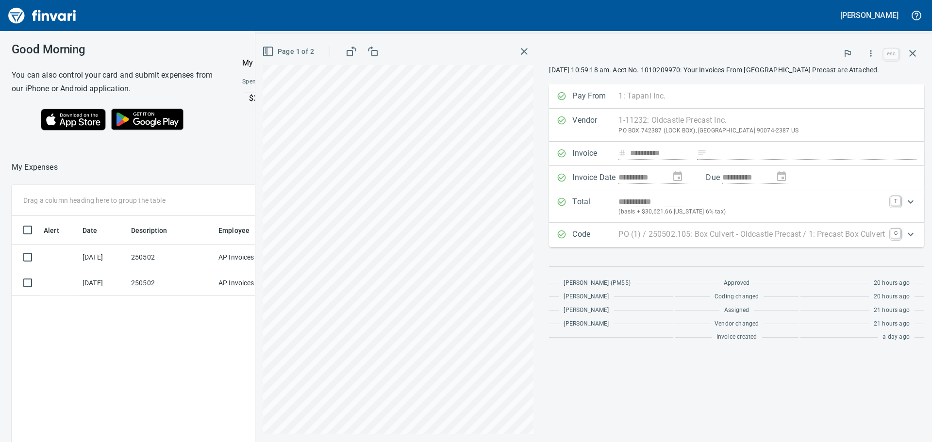 The height and width of the screenshot is (442, 932). What do you see at coordinates (751, 234) in the screenshot?
I see `p: PO (1) / 250502.105: Box Culvert - Oldcastle Precast / 1: Precast Box Culvert` at bounding box center [751, 234].